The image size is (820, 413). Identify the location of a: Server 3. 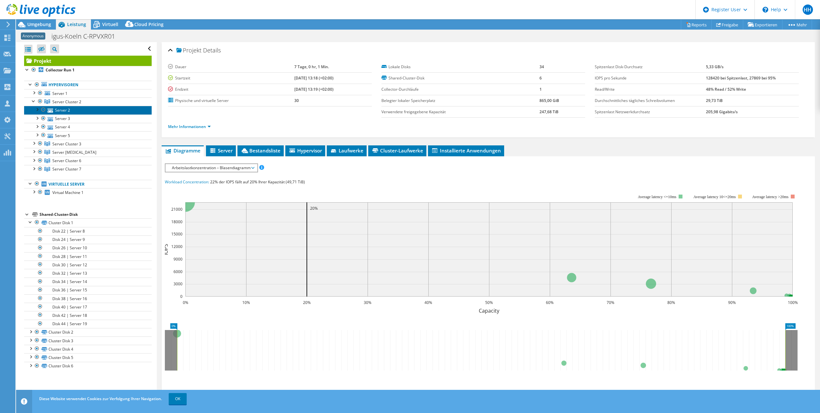
(88, 119).